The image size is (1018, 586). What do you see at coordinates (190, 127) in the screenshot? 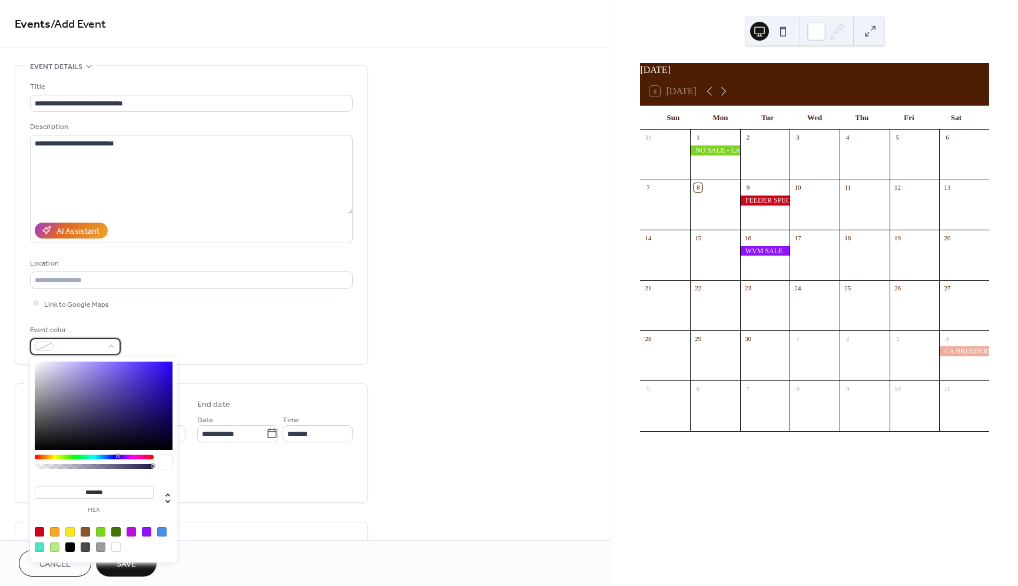
I see `div: Description` at bounding box center [190, 127].